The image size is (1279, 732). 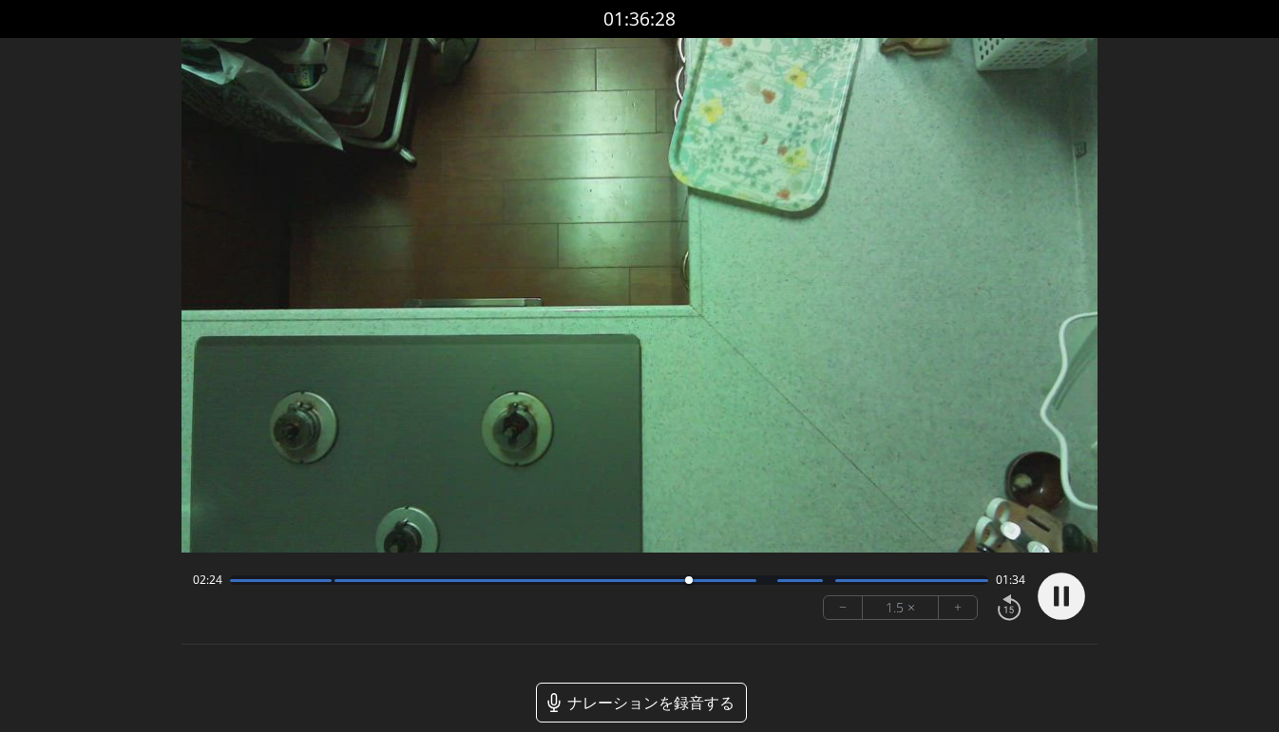 I want to click on font: 1.5 ×, so click(x=900, y=607).